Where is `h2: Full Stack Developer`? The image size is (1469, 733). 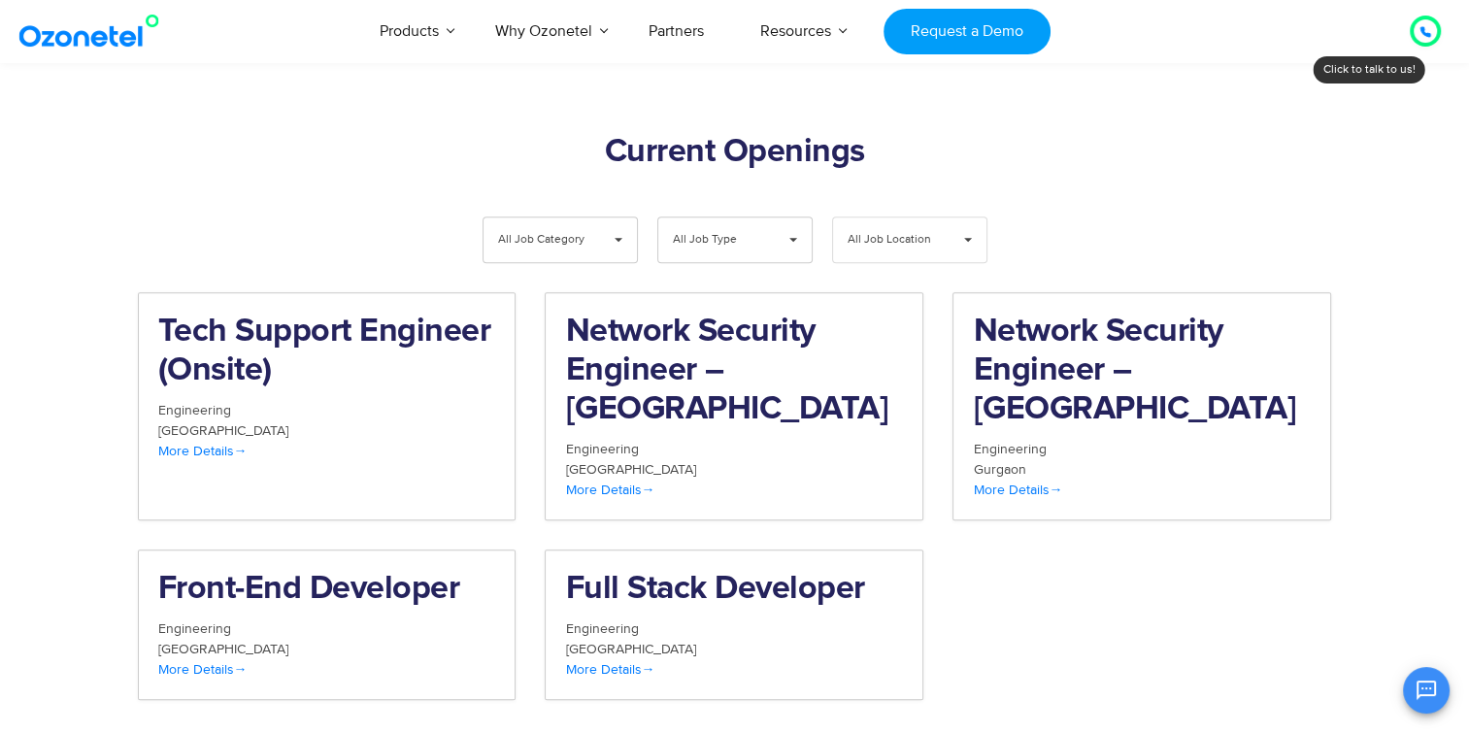 h2: Full Stack Developer is located at coordinates (734, 589).